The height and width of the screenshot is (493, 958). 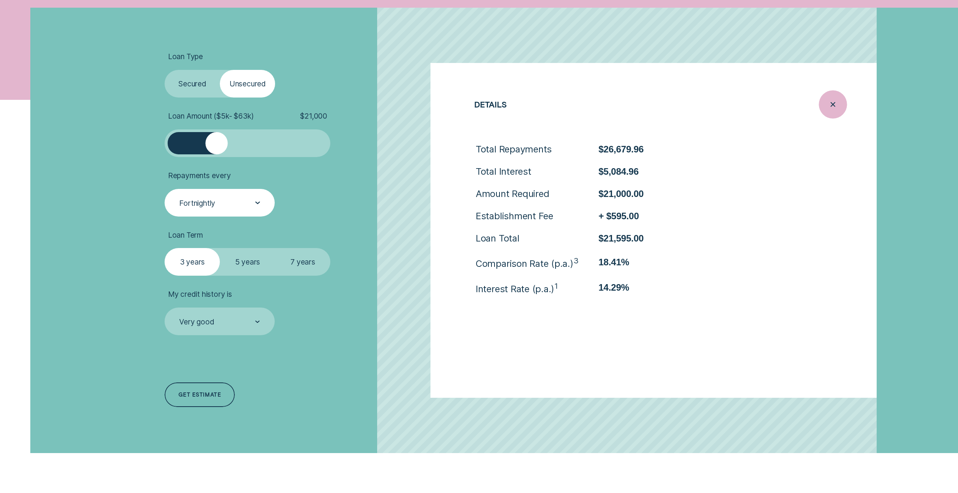 What do you see at coordinates (303, 262) in the screenshot?
I see `label: 7 years` at bounding box center [303, 262].